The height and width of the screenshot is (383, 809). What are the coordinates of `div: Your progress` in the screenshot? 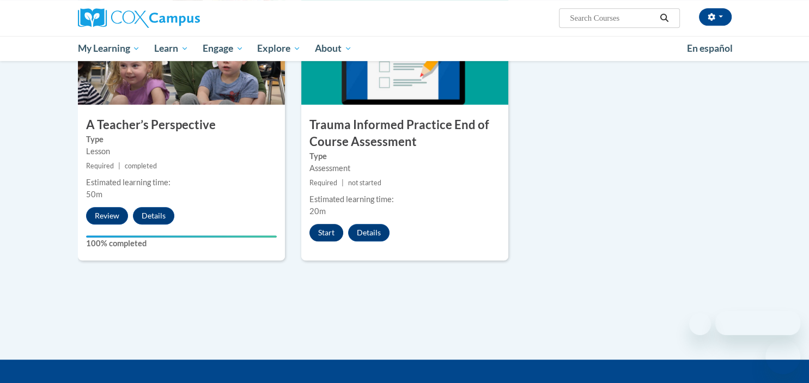 It's located at (181, 236).